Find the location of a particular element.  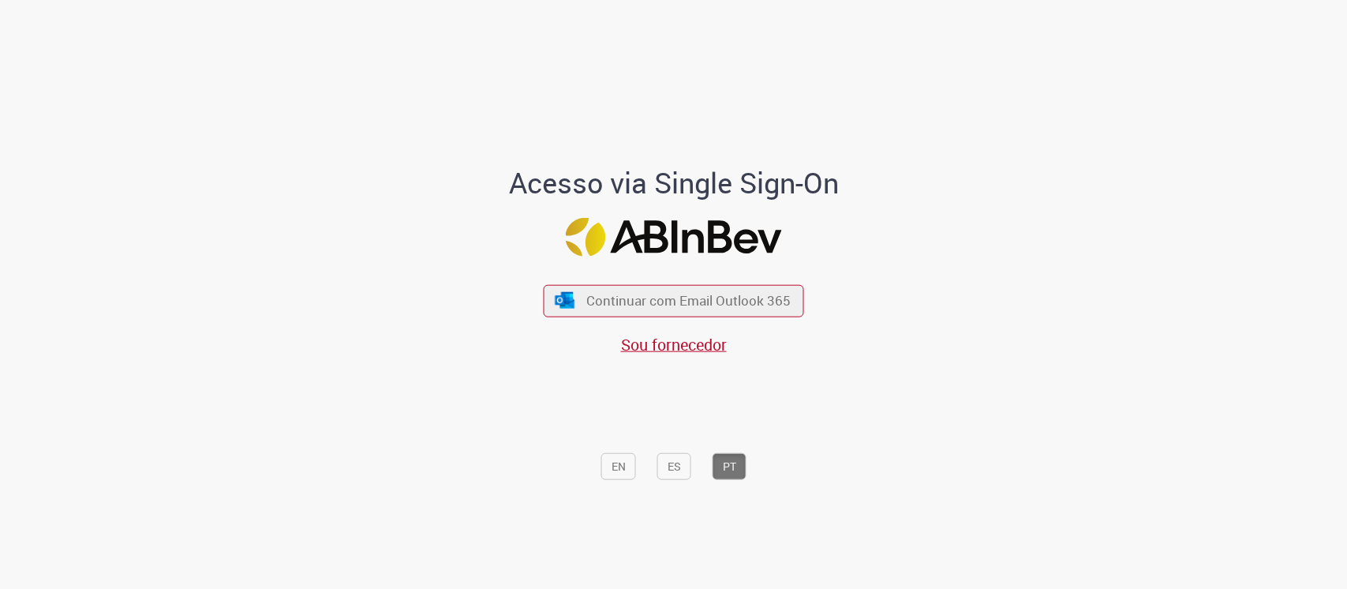

img: Logo ABInBev is located at coordinates (674, 236).